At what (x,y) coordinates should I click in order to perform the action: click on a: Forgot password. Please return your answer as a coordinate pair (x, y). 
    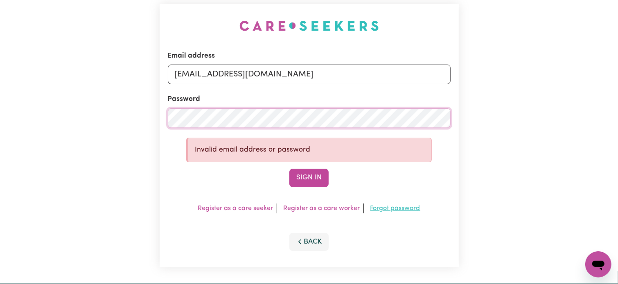
    Looking at the image, I should click on (395, 209).